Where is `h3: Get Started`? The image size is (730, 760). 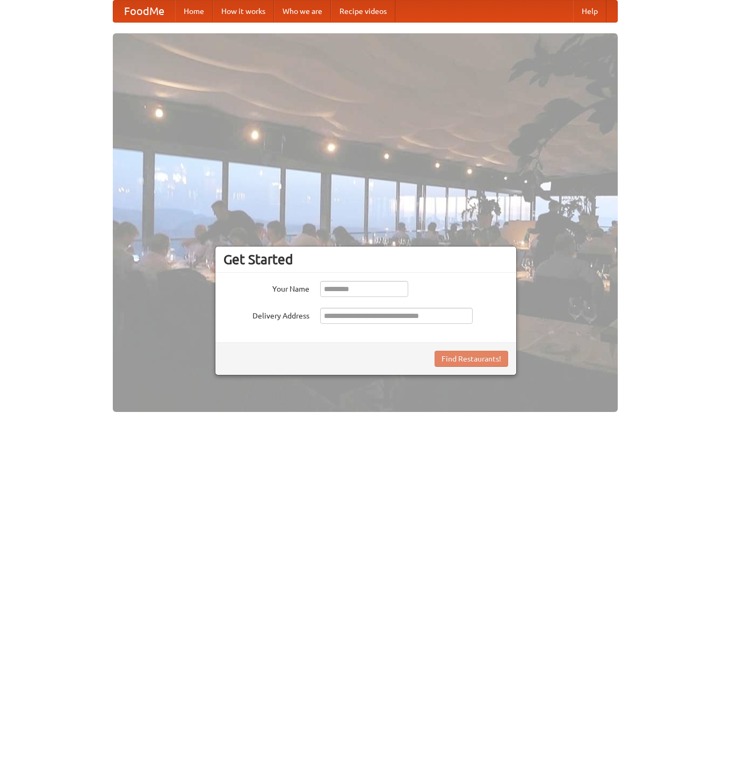 h3: Get Started is located at coordinates (366, 260).